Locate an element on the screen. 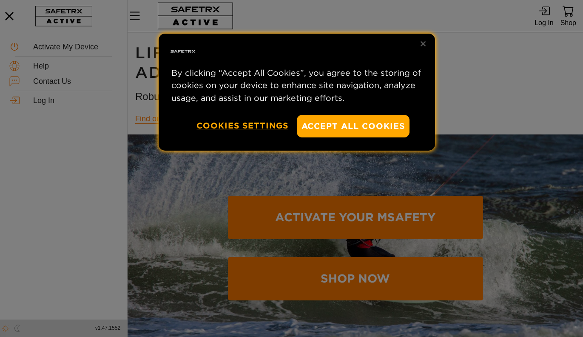 The width and height of the screenshot is (583, 337). p: By clicking “Accept All Cookies”, you agree to the storing of cookies on your device to enhance s... is located at coordinates (297, 85).